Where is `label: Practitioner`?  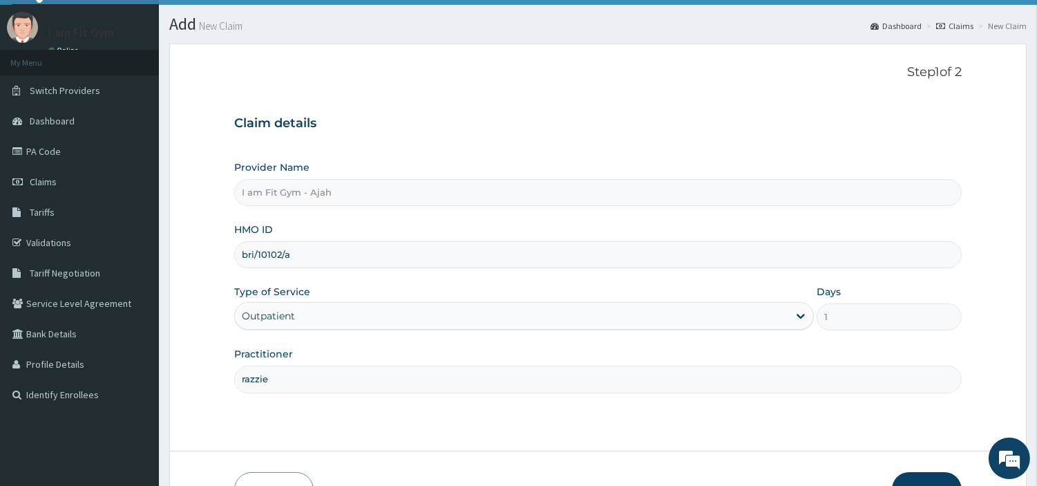
label: Practitioner is located at coordinates (263, 354).